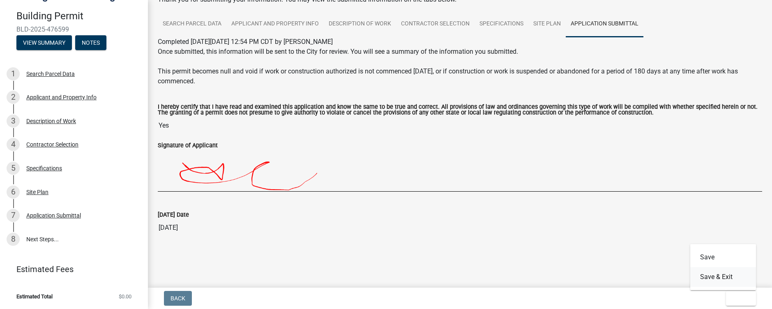 The width and height of the screenshot is (772, 309). Describe the element at coordinates (13, 97) in the screenshot. I see `div: 2` at that location.